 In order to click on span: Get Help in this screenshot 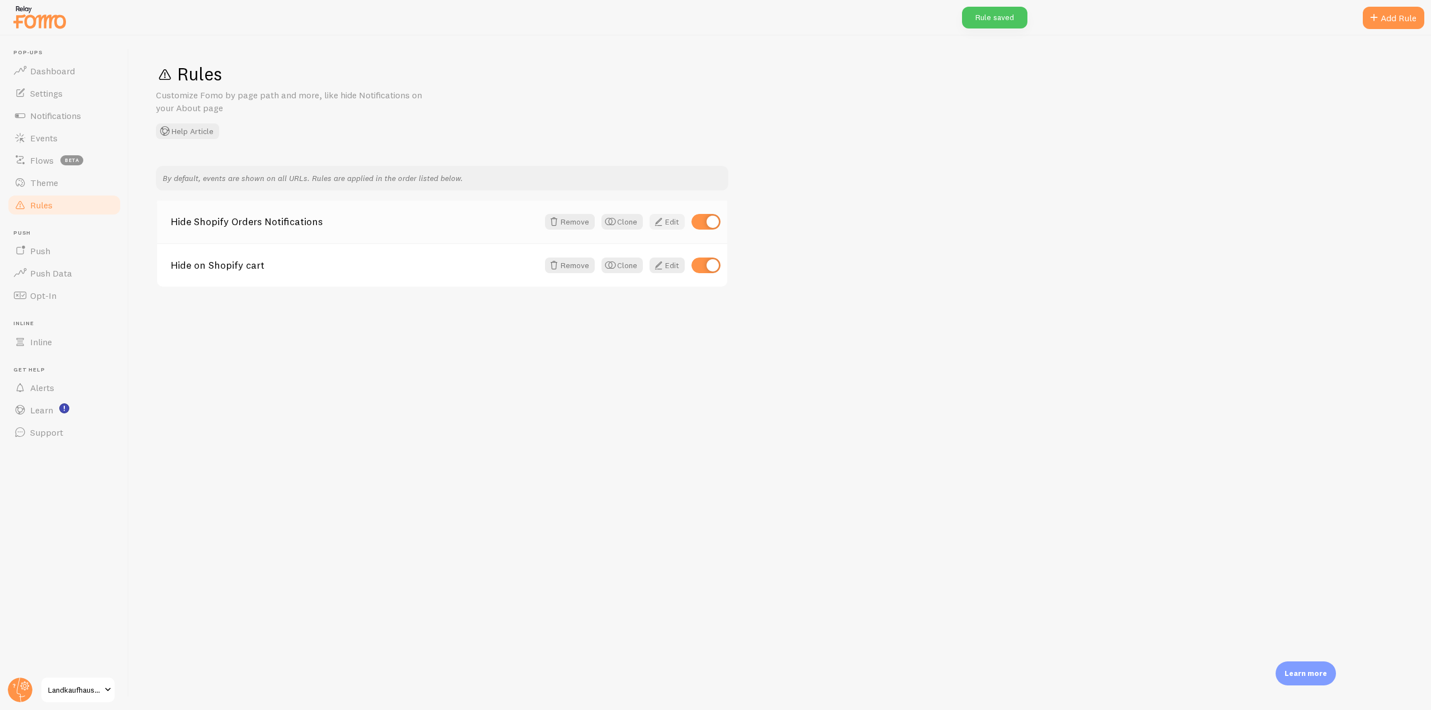, I will do `click(68, 370)`.